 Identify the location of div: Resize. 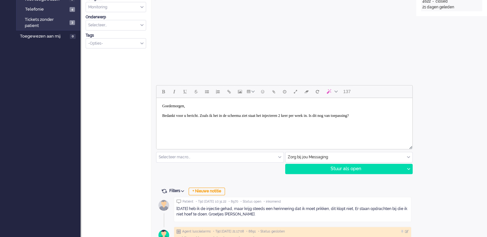
(409, 146).